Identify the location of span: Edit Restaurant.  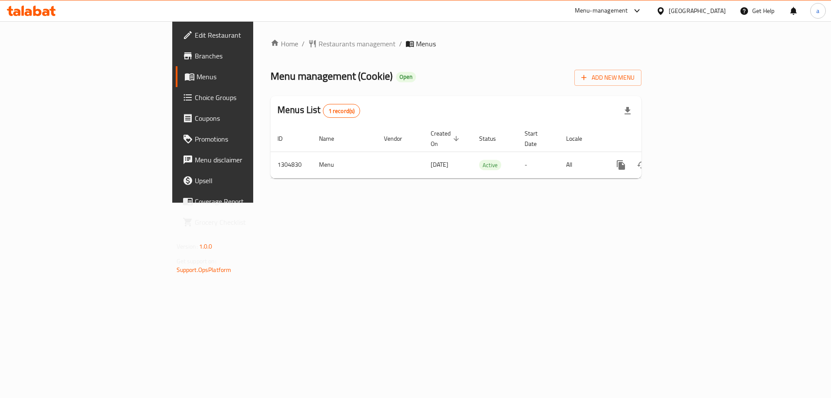
(249, 35).